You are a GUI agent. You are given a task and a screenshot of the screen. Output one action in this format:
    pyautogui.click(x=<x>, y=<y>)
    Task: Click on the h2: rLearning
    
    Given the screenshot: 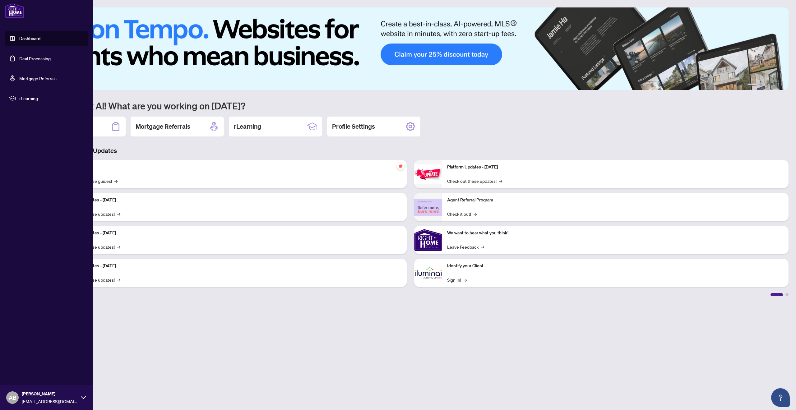 What is the action you would take?
    pyautogui.click(x=248, y=127)
    